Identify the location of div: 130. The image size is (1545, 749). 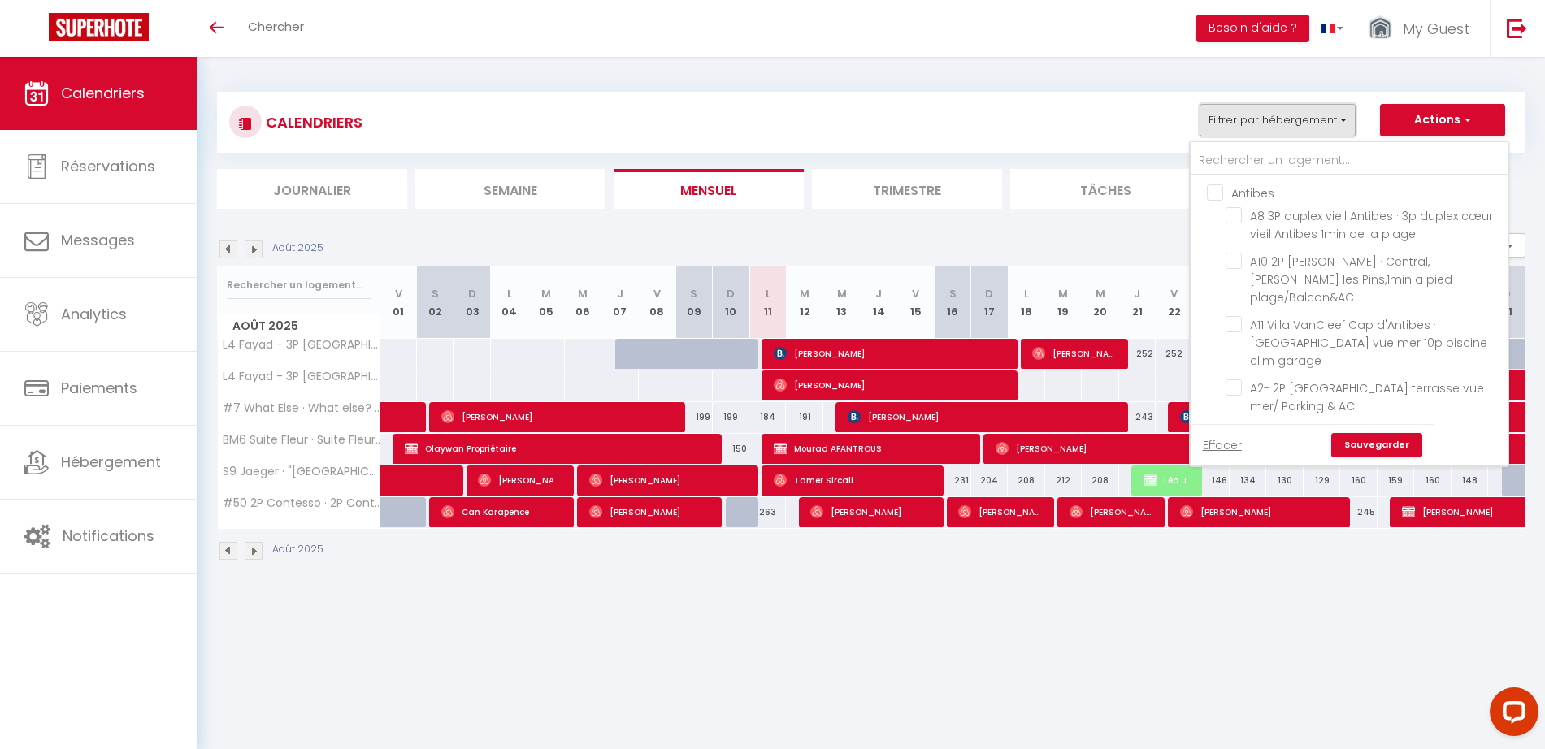
(1284, 480).